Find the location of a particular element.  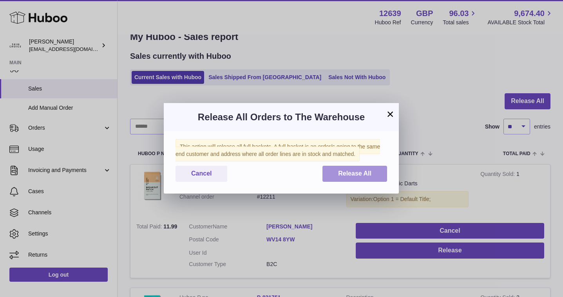

h3: Release All Orders to The Warehouse is located at coordinates (281, 117).